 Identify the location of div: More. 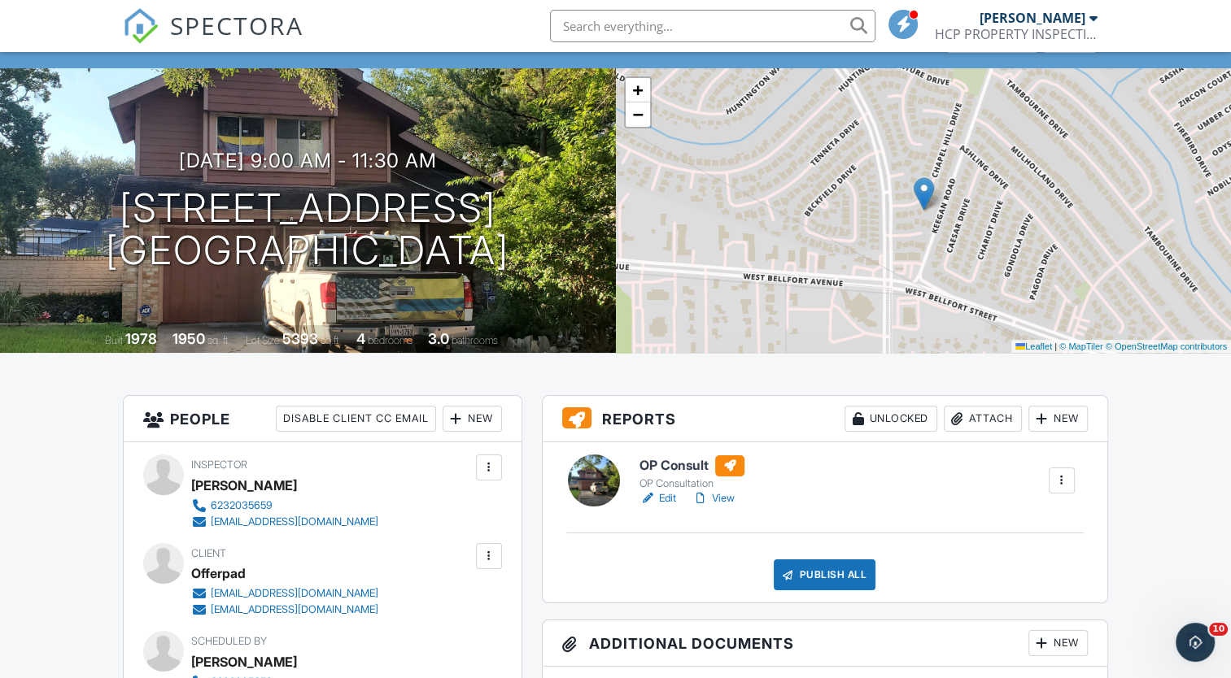
(1069, 41).